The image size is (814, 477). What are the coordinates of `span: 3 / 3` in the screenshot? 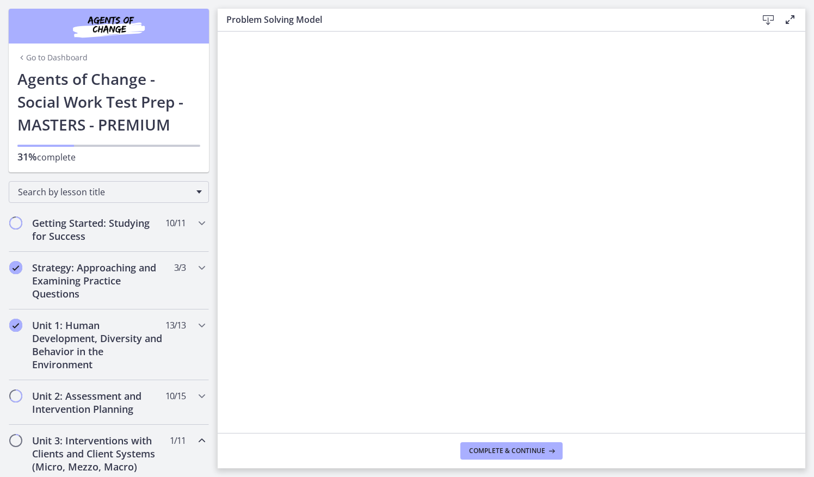 It's located at (180, 268).